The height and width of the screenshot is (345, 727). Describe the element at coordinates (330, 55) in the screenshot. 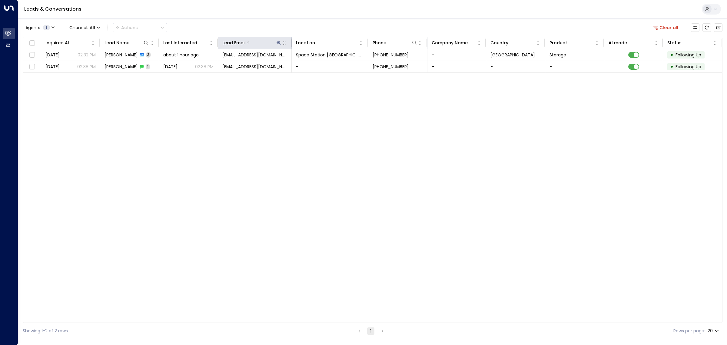

I see `span: Space Station Garretts Green` at that location.